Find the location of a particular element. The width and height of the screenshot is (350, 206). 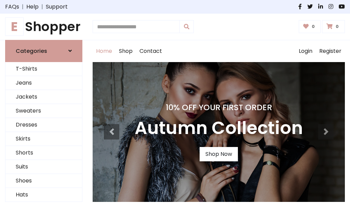

h1: Shopper is located at coordinates (44, 27).